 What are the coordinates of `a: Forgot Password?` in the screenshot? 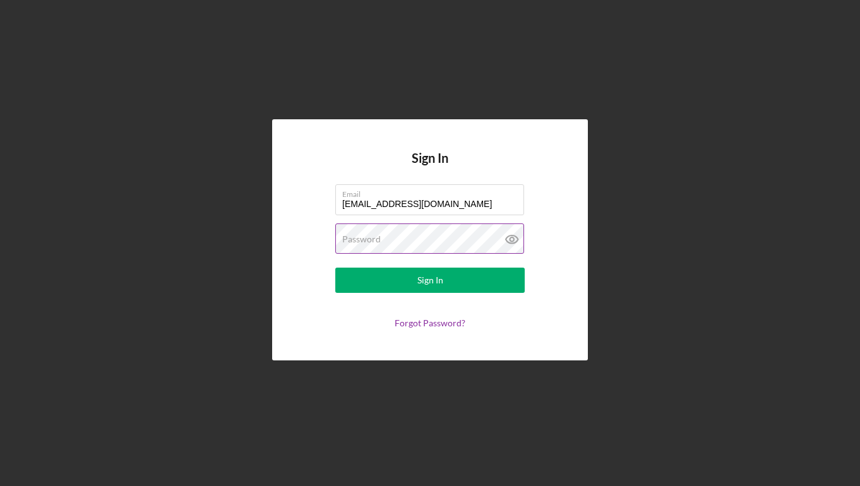 It's located at (430, 323).